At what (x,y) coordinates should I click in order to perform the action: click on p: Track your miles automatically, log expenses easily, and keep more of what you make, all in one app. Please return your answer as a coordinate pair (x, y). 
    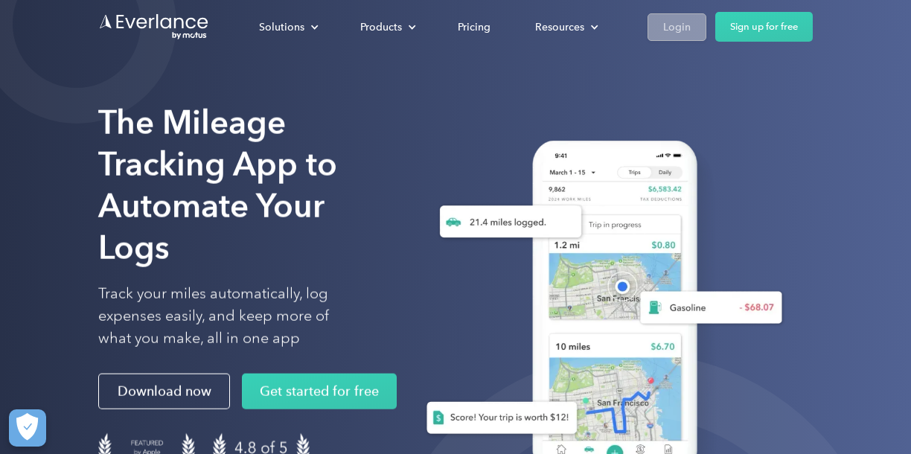
    Looking at the image, I should click on (229, 316).